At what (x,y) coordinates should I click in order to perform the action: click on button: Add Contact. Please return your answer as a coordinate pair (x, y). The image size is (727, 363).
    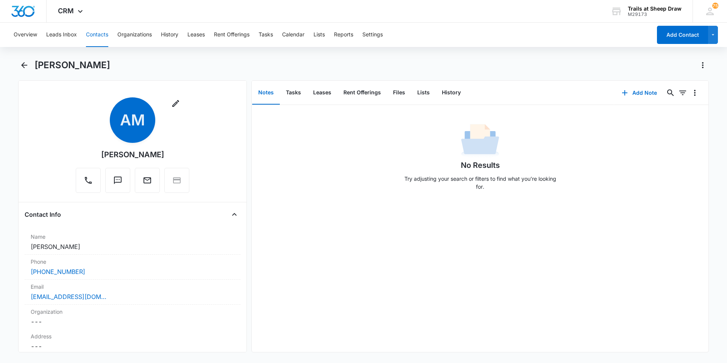
    Looking at the image, I should click on (682, 35).